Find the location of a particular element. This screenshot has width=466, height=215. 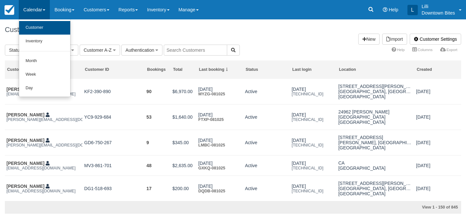

i: Help is located at coordinates (385, 10).